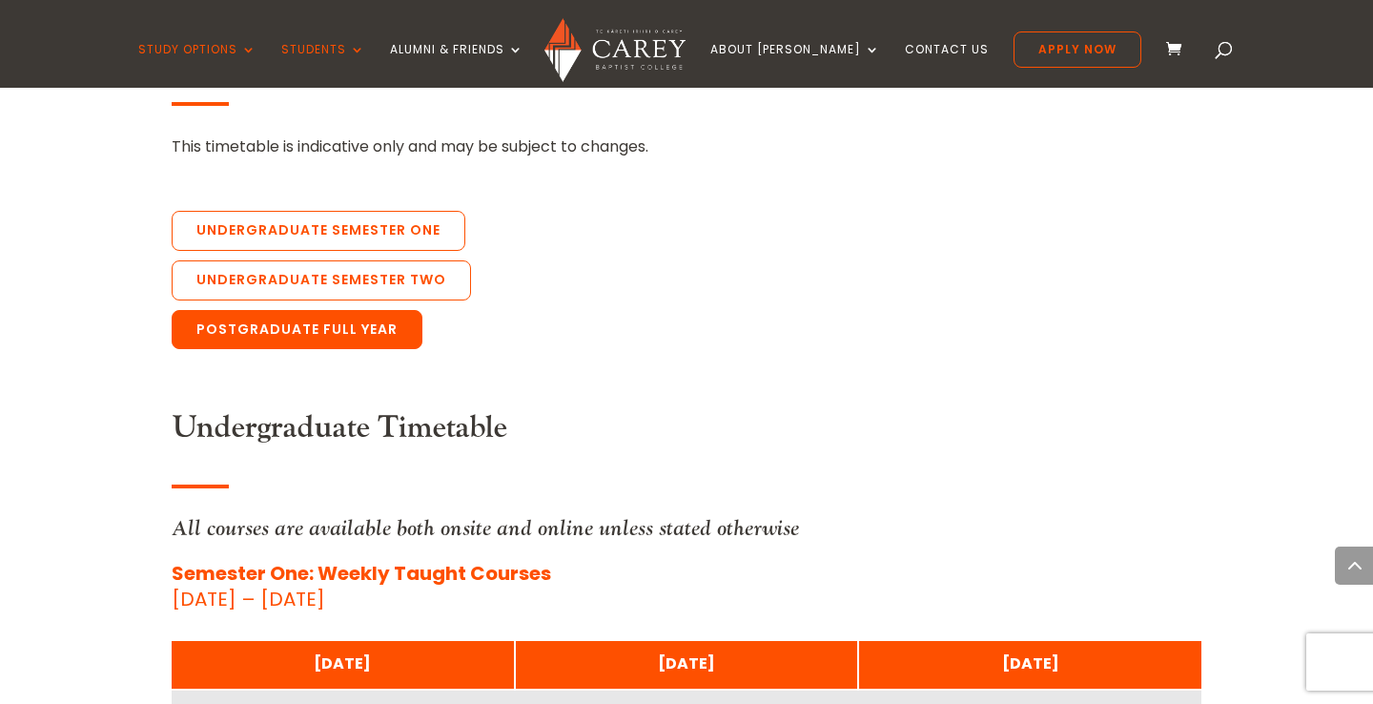  What do you see at coordinates (686, 433) in the screenshot?
I see `h3: Undergraduate Timetable` at bounding box center [686, 433].